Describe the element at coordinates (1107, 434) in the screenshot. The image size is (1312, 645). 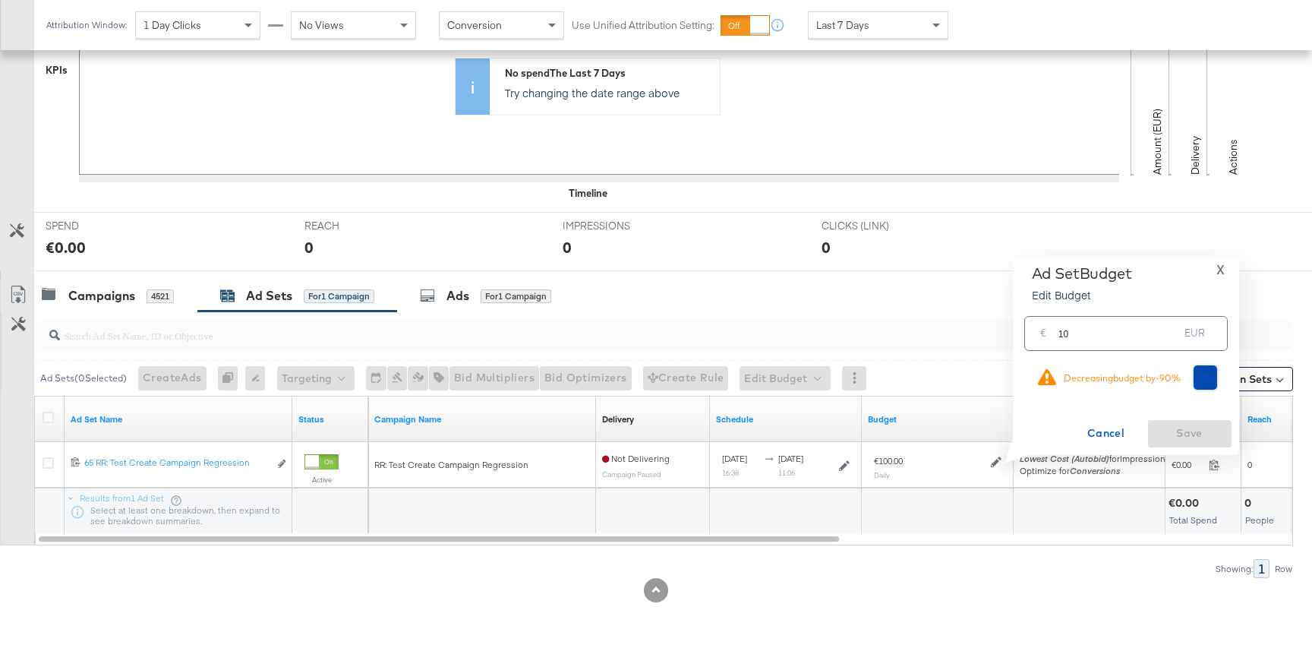
I see `button: Cancel` at that location.